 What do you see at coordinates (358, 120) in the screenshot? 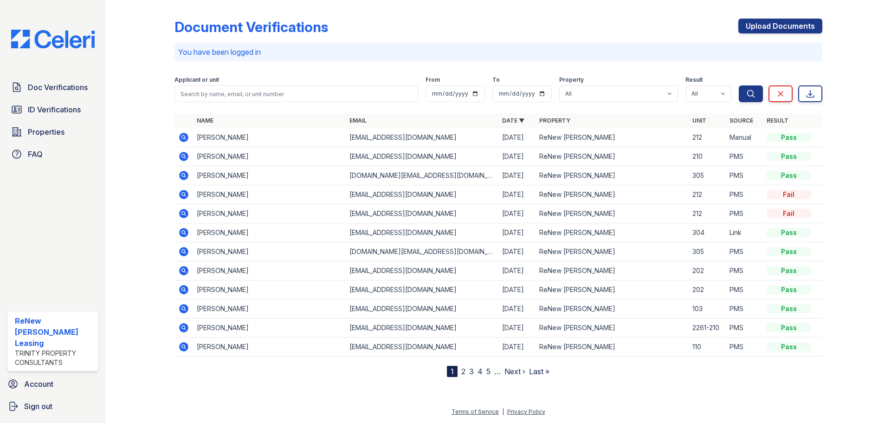
I see `a: Email` at bounding box center [358, 120].